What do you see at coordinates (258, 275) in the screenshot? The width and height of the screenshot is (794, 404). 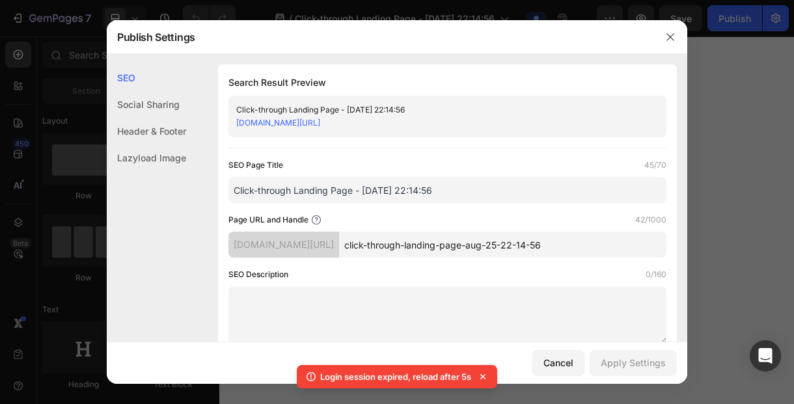 I see `label: SEO Description` at bounding box center [258, 275].